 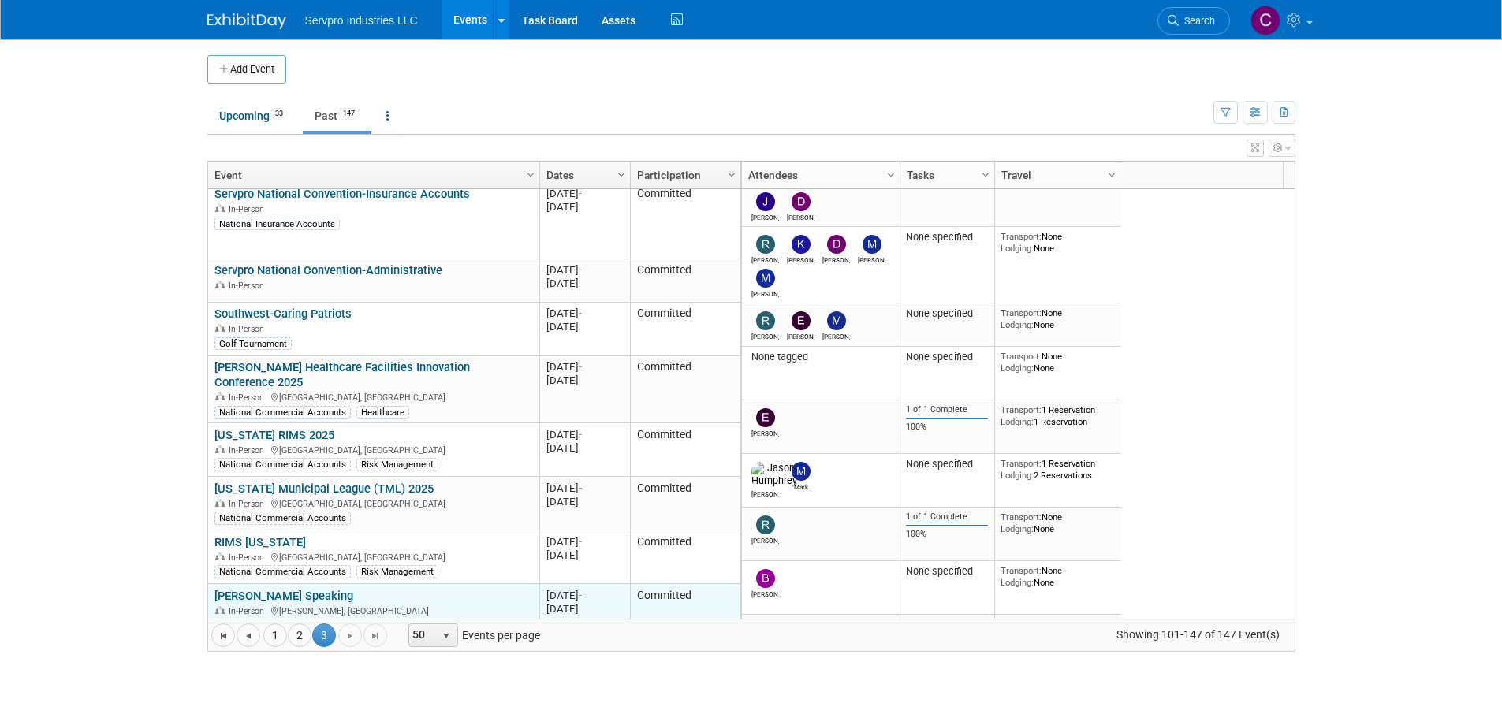 I want to click on div: Joanna Zwink, so click(x=765, y=216).